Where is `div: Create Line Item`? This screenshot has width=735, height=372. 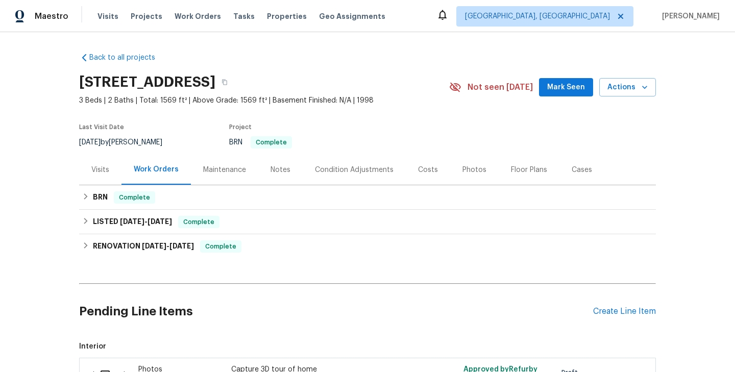 div: Create Line Item is located at coordinates (624, 311).